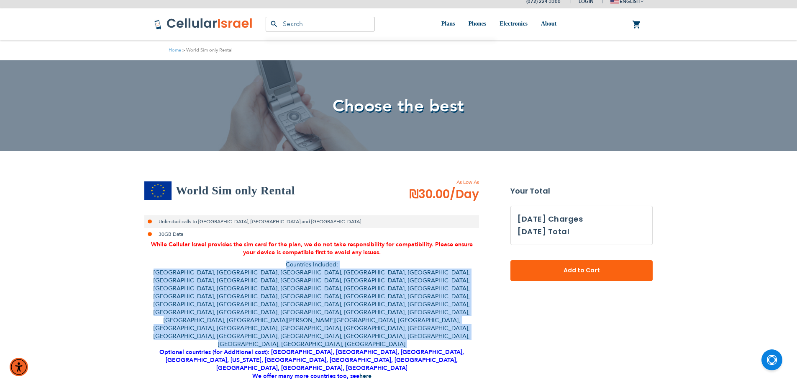 This screenshot has height=385, width=797. Describe the element at coordinates (207, 50) in the screenshot. I see `li: World Sim only Rental` at that location.